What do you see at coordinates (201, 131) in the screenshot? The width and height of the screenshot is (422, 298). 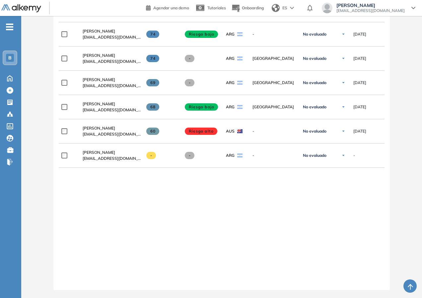 I see `span: Riesgo alto` at bounding box center [201, 131].